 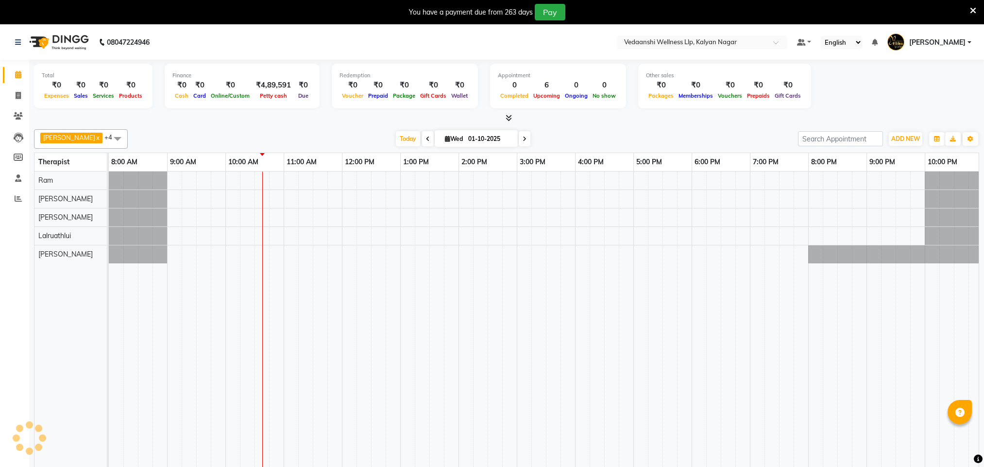 What do you see at coordinates (54, 162) in the screenshot?
I see `span: Therapist` at bounding box center [54, 162].